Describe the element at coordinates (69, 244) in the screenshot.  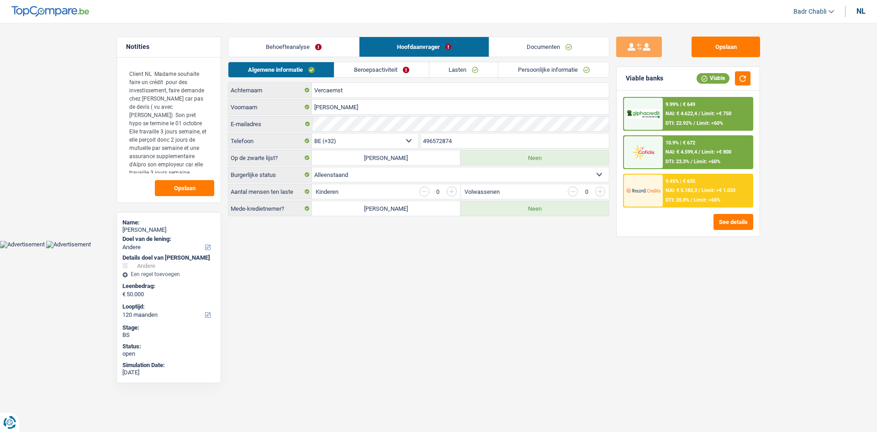
I see `img: Advertisement` at that location.